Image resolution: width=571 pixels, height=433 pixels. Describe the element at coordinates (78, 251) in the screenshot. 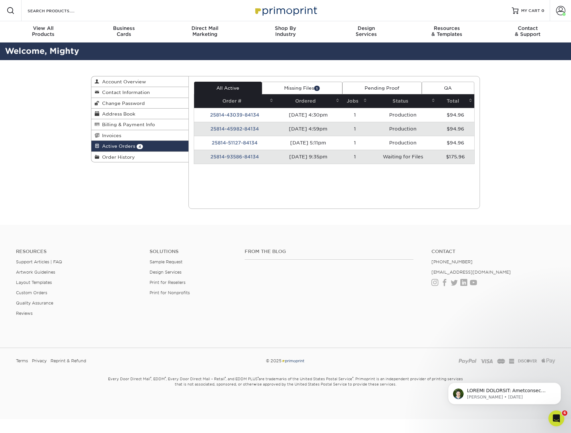

I see `h4: Resources` at that location.